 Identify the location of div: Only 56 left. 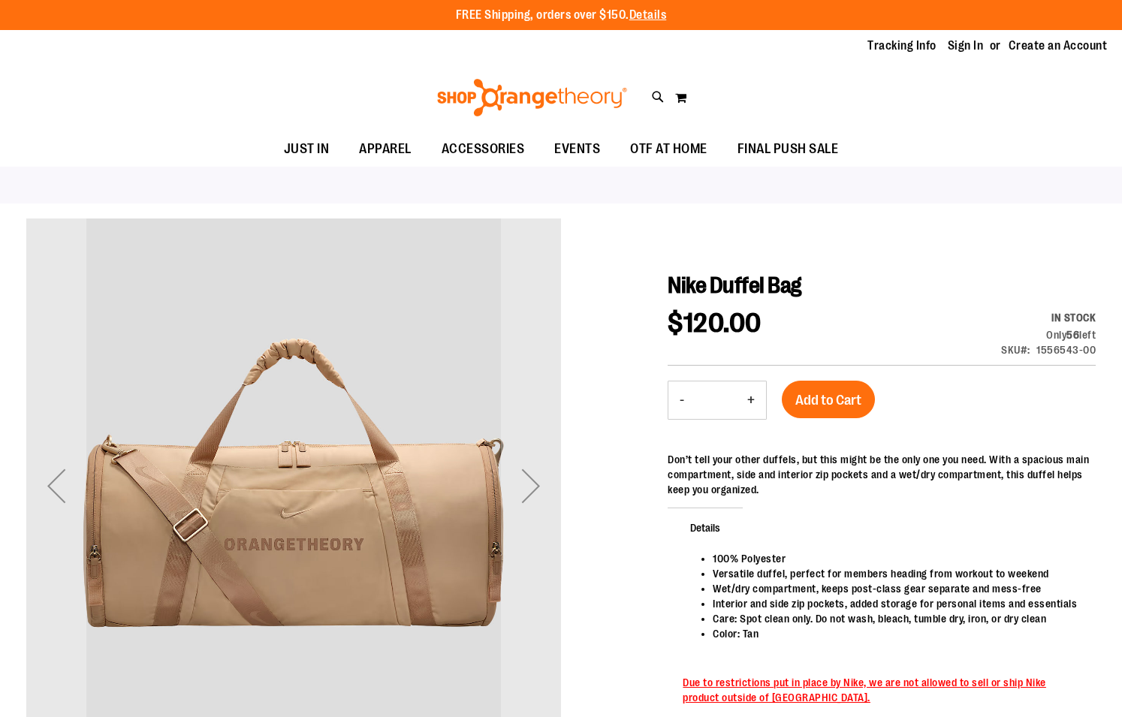
(1048, 335).